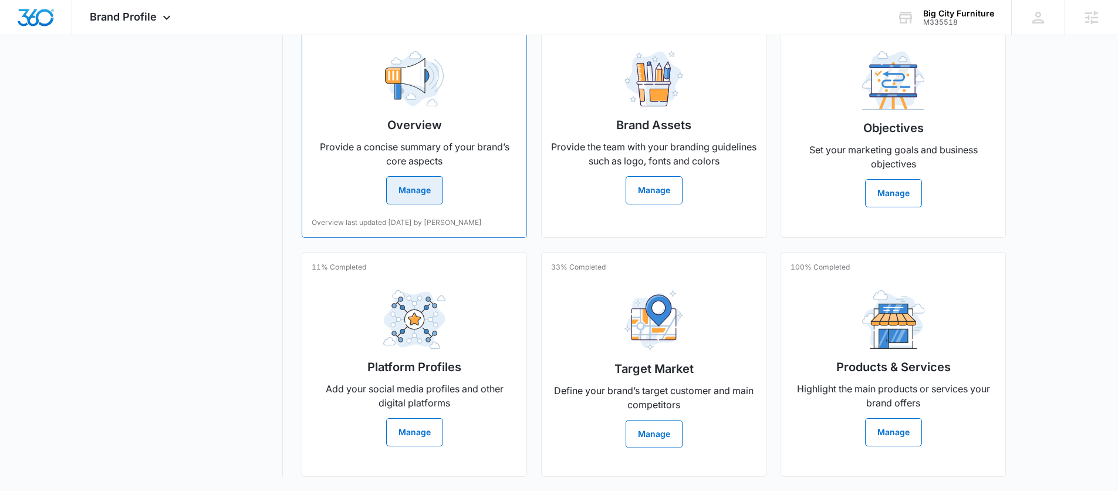  I want to click on a: 60% CompletedOverviewProvide a concise summary of your brand’s core aspectsManageOverview last up..., so click(414, 125).